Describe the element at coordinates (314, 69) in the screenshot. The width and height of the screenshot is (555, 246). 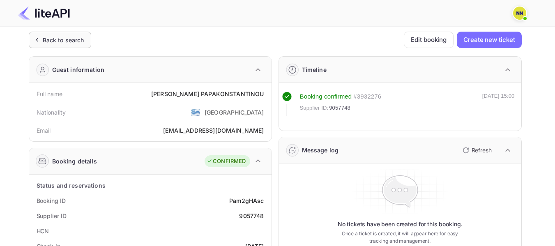
I see `div: Timeline` at that location.